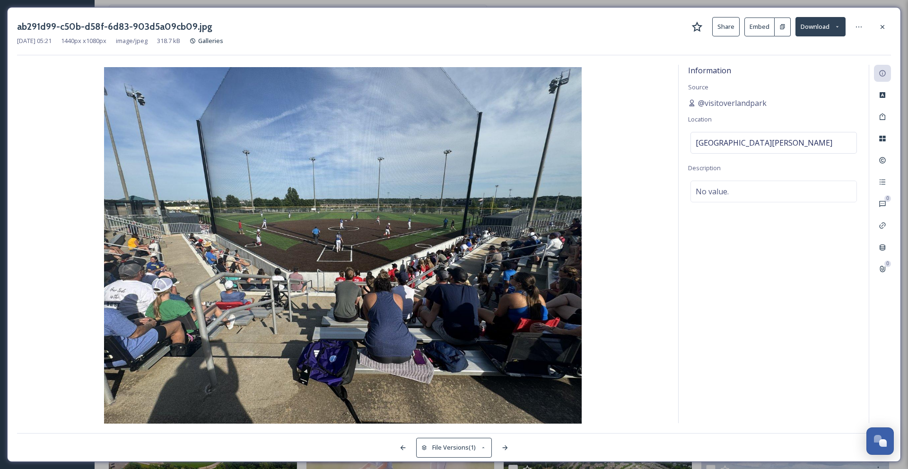 The width and height of the screenshot is (908, 469). Describe the element at coordinates (168, 41) in the screenshot. I see `span: 318.7 kB` at that location.